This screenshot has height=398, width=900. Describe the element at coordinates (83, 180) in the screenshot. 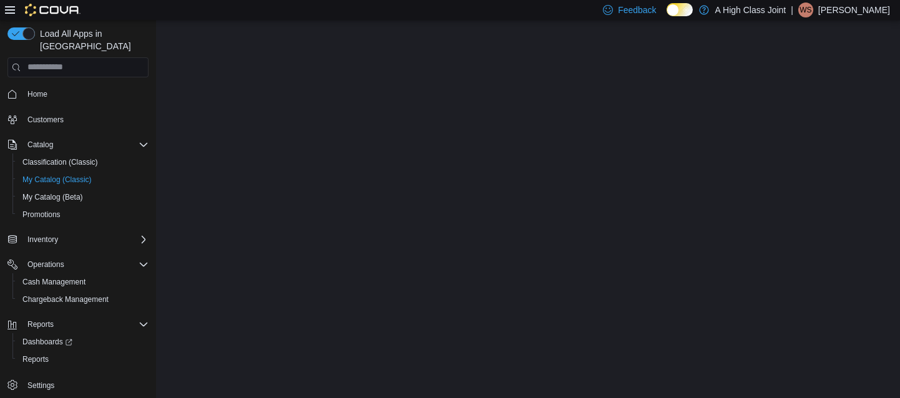

I see `button: My Catalog (Classic)` at that location.